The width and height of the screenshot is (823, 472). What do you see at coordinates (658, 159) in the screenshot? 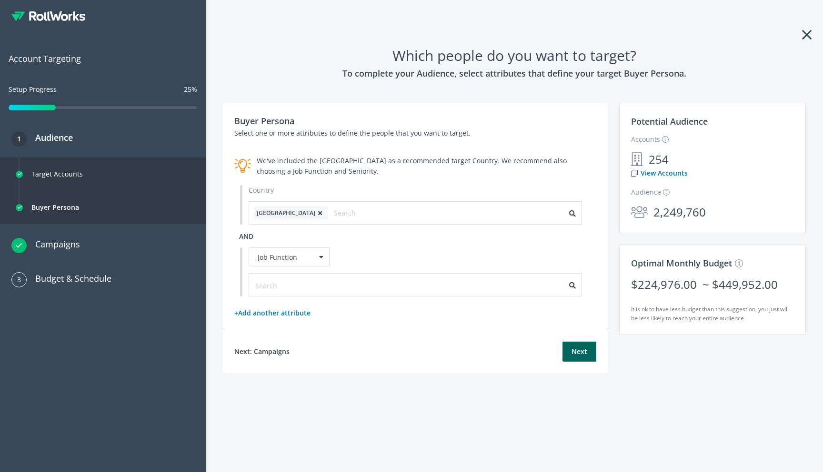
I see `span: 254` at bounding box center [658, 159].